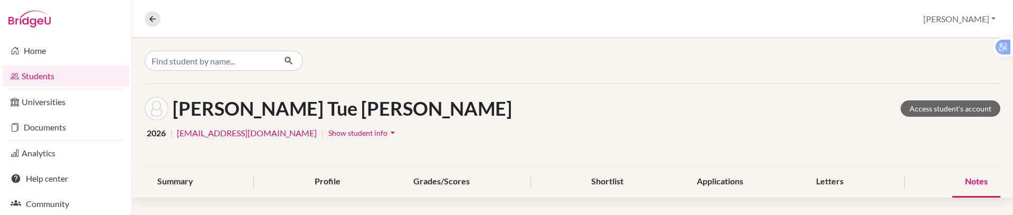 The image size is (1013, 215). Describe the element at coordinates (358, 133) in the screenshot. I see `span: Show student info` at that location.